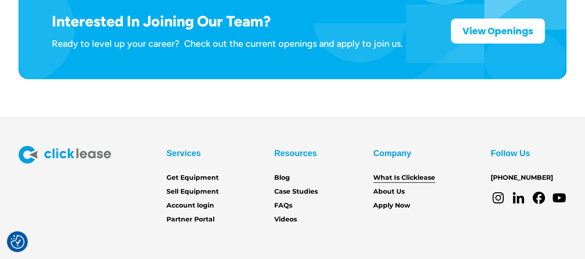 This screenshot has height=259, width=585. I want to click on a: Get Equipment, so click(192, 178).